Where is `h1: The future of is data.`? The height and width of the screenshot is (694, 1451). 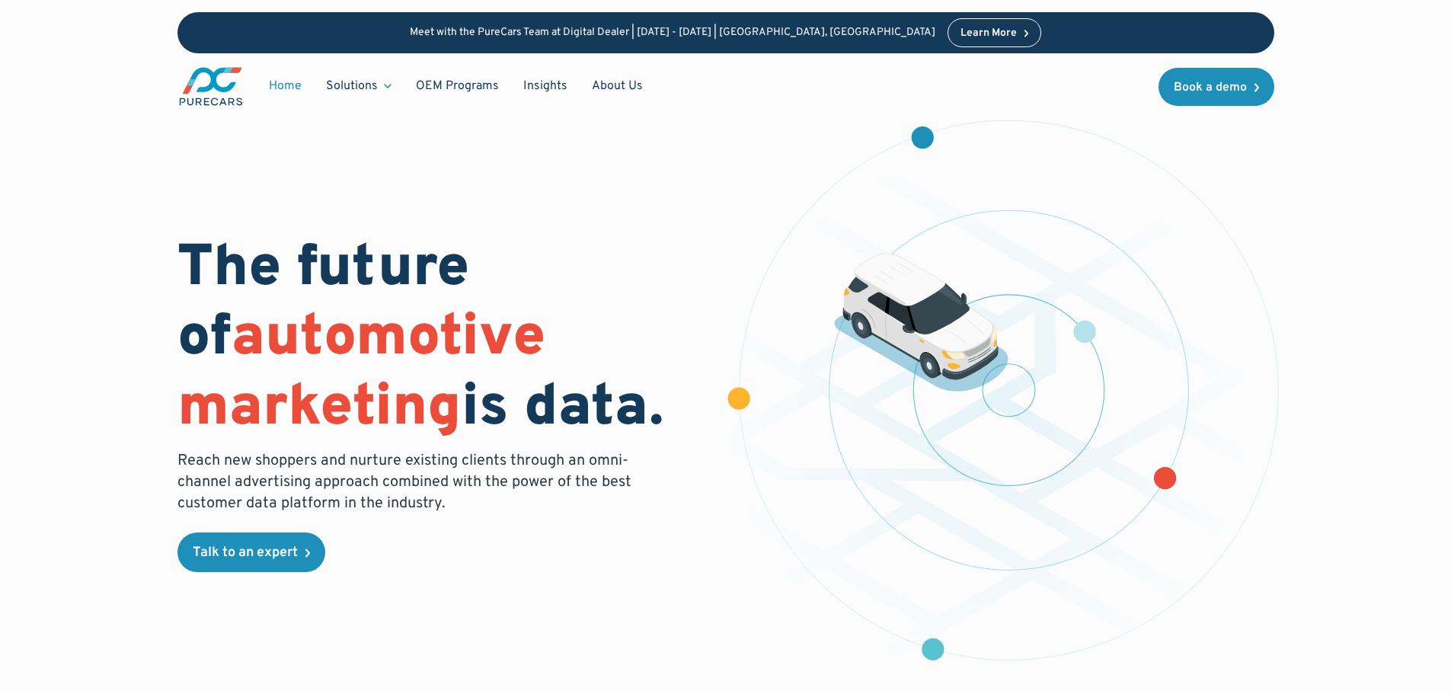 h1: The future of is data. is located at coordinates (442, 340).